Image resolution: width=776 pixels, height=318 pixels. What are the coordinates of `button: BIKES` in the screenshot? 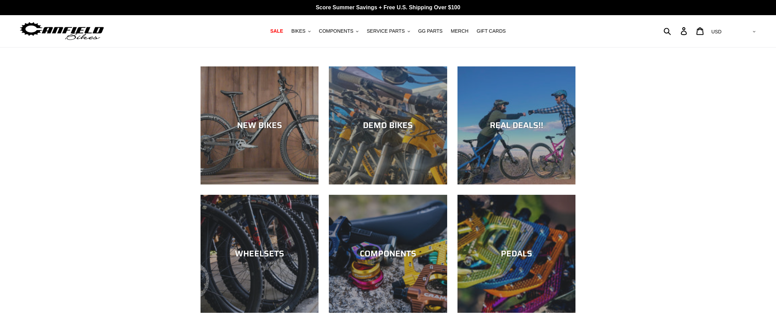 It's located at (301, 31).